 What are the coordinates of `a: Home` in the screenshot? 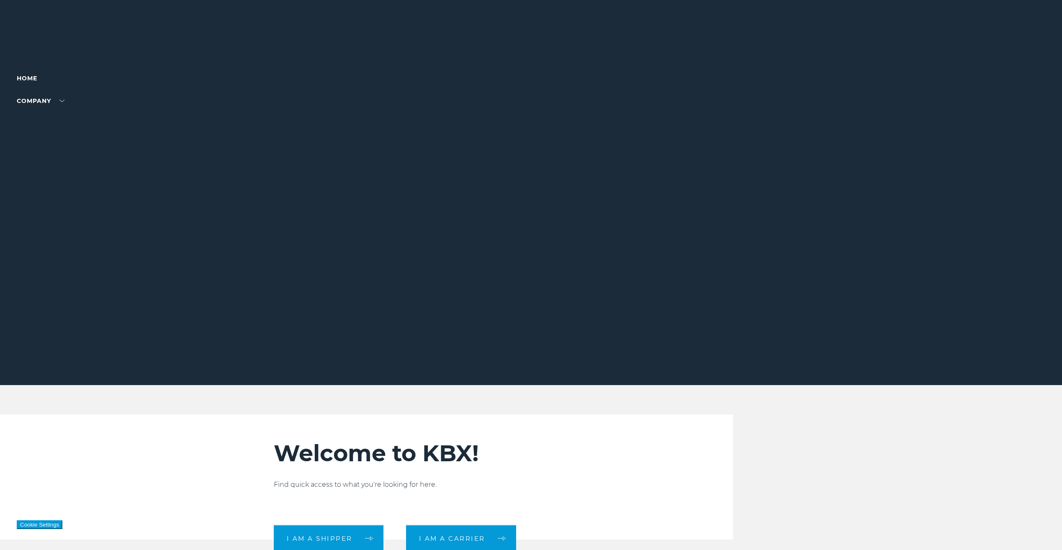 It's located at (27, 78).